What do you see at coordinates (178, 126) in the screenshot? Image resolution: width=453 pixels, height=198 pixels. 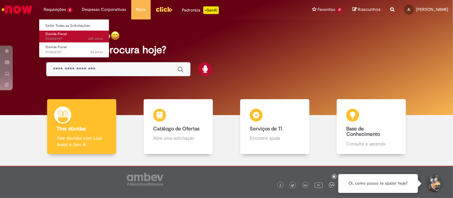 I see `a: Catálogo de Ofertas Abra uma solicitação` at bounding box center [178, 126].